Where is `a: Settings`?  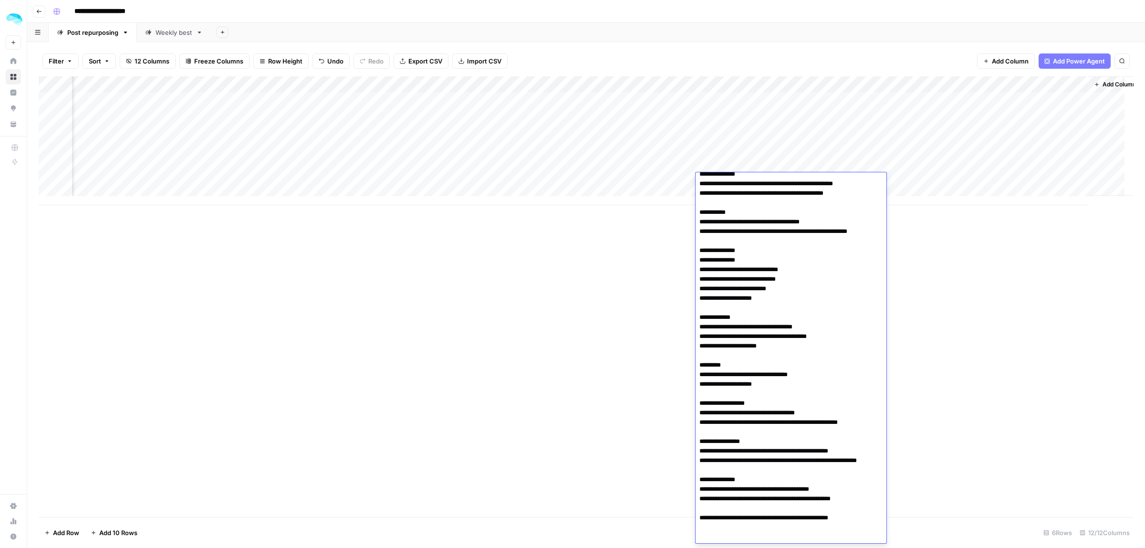
a: Settings is located at coordinates (13, 506).